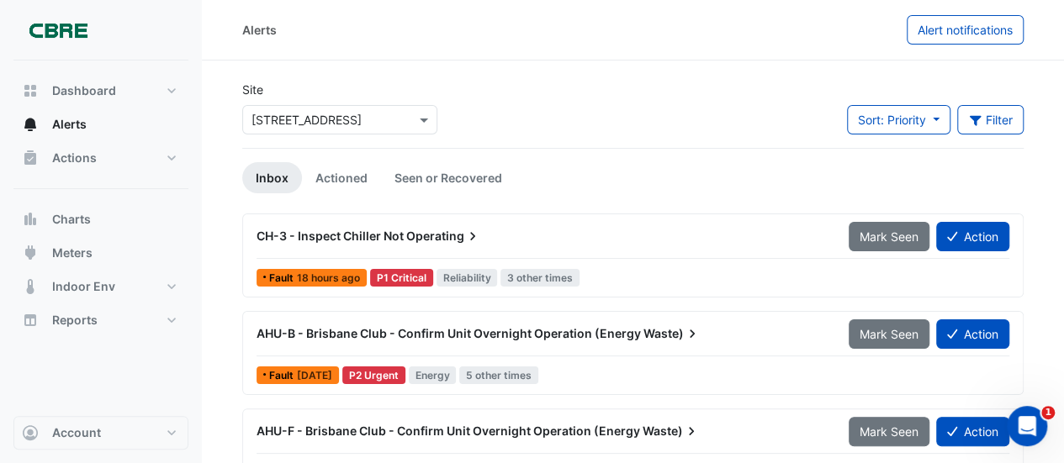 This screenshot has width=1064, height=463. Describe the element at coordinates (328, 277) in the screenshot. I see `span: Tue 30-Sep-2025 18:45 AEST` at that location.